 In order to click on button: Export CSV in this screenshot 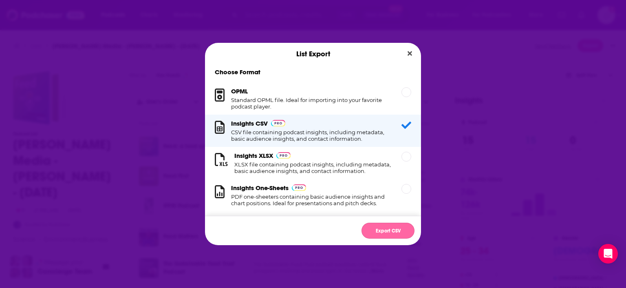, I will do `click(388, 230)`.